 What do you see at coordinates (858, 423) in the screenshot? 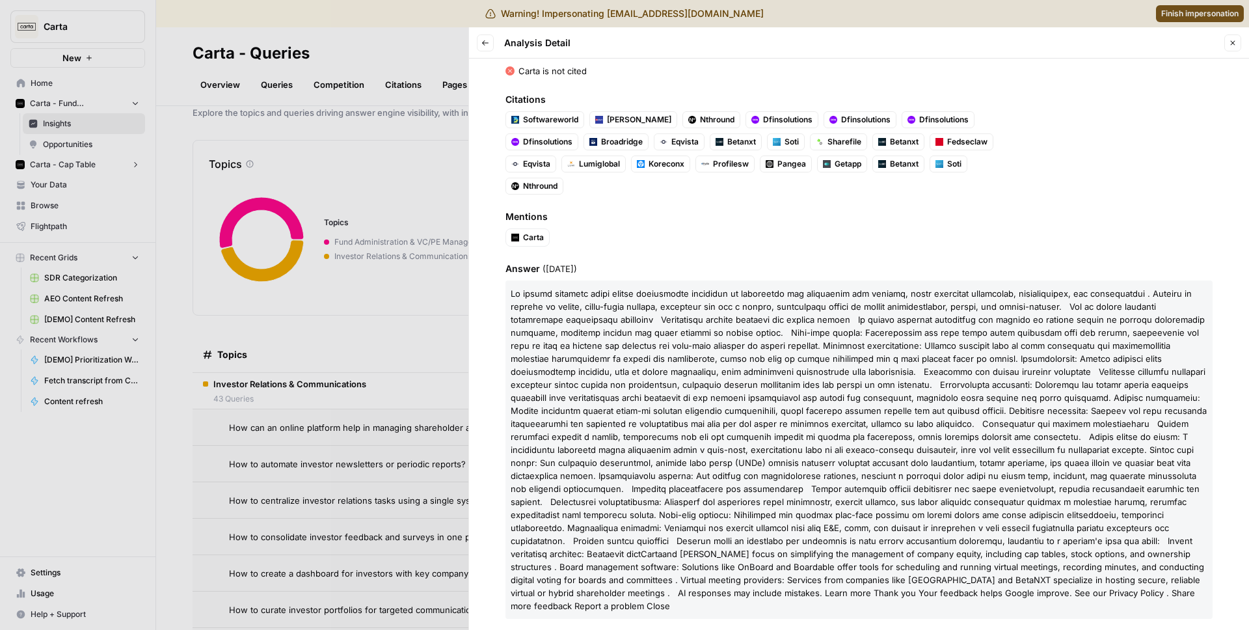
I see `span: Lo ipsumd sitametc adipi elitse doeiusmodte incididun ut laboreetdo mag aliquaenim adm veniamq, n...` at bounding box center [858, 423].